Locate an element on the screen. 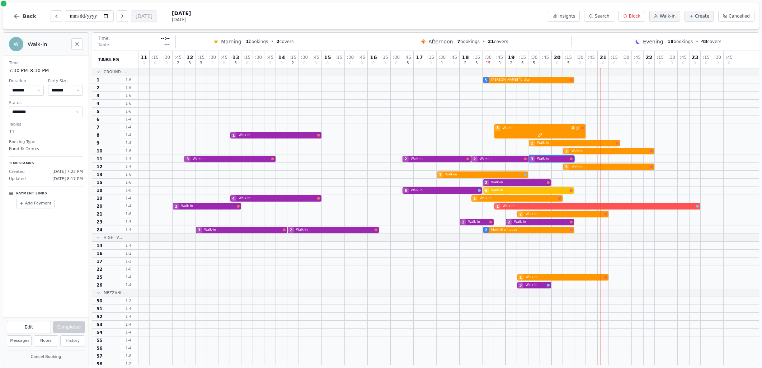 This screenshot has height=368, width=762. span: 1 - 8 is located at coordinates (128, 190).